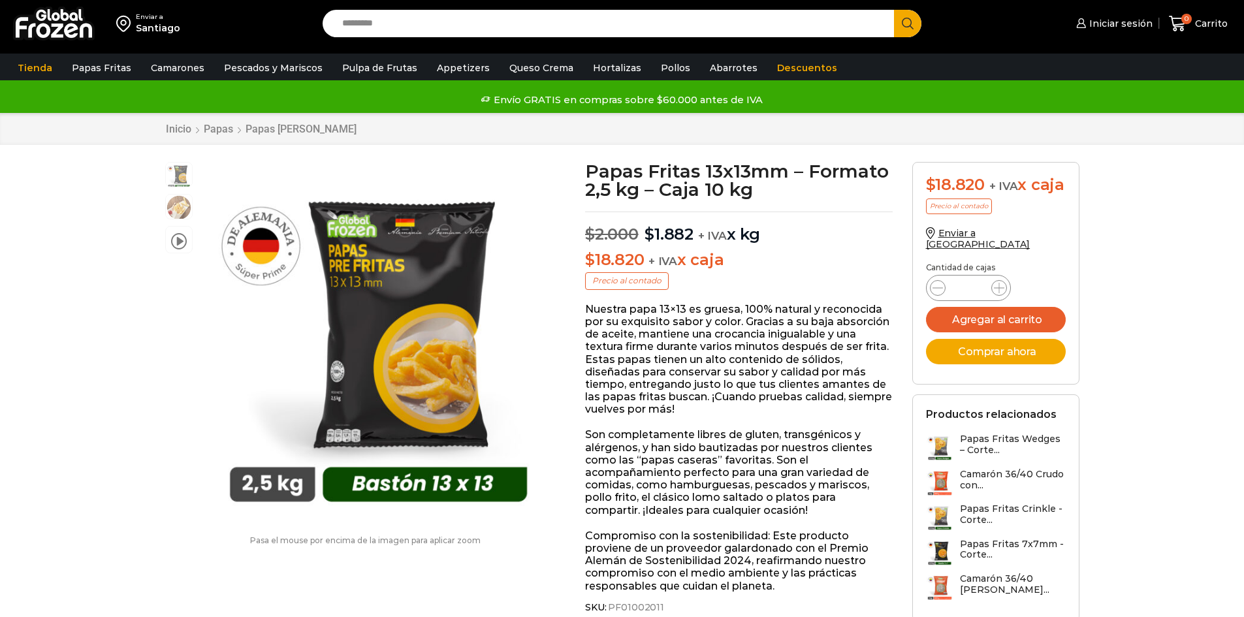 Image resolution: width=1244 pixels, height=617 pixels. Describe the element at coordinates (101, 68) in the screenshot. I see `a: Papas Fritas` at that location.